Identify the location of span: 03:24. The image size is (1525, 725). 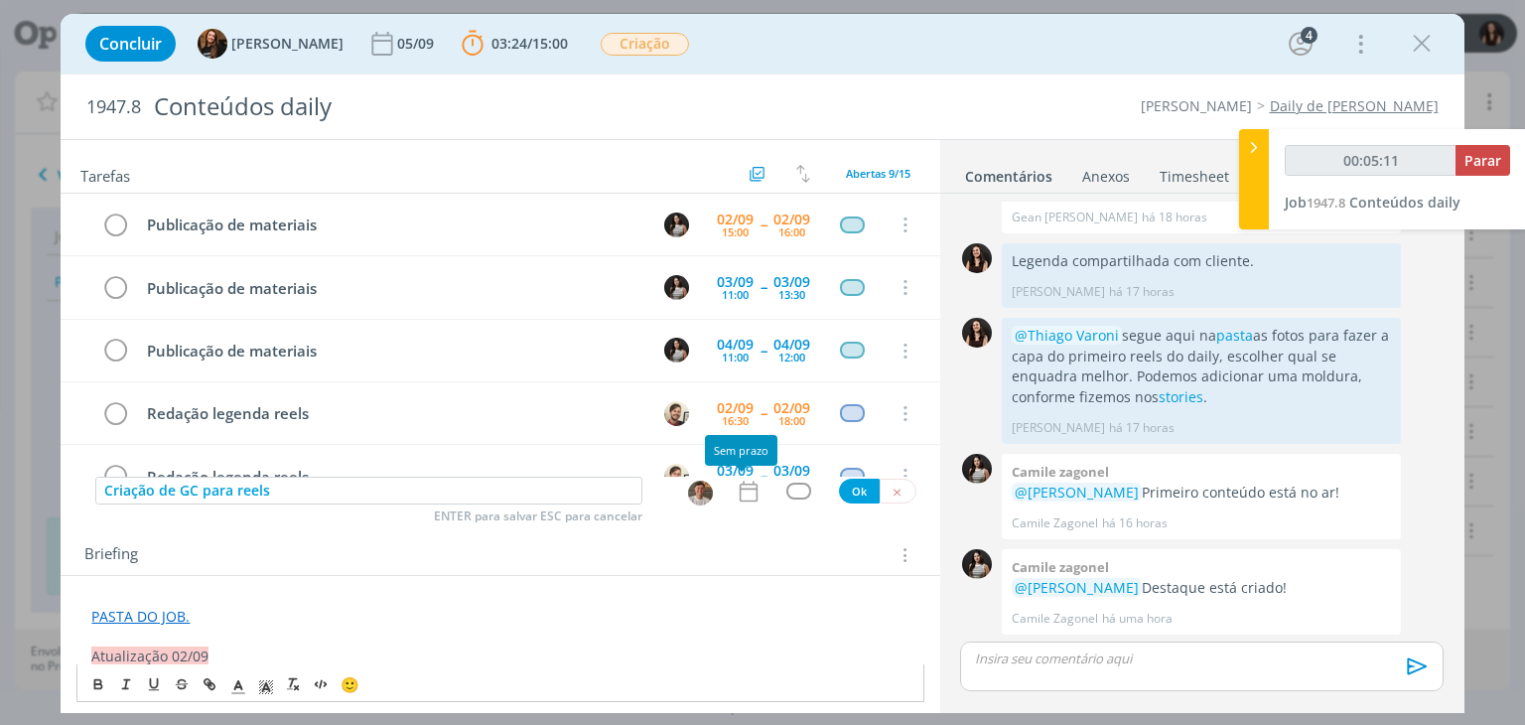
(509, 43).